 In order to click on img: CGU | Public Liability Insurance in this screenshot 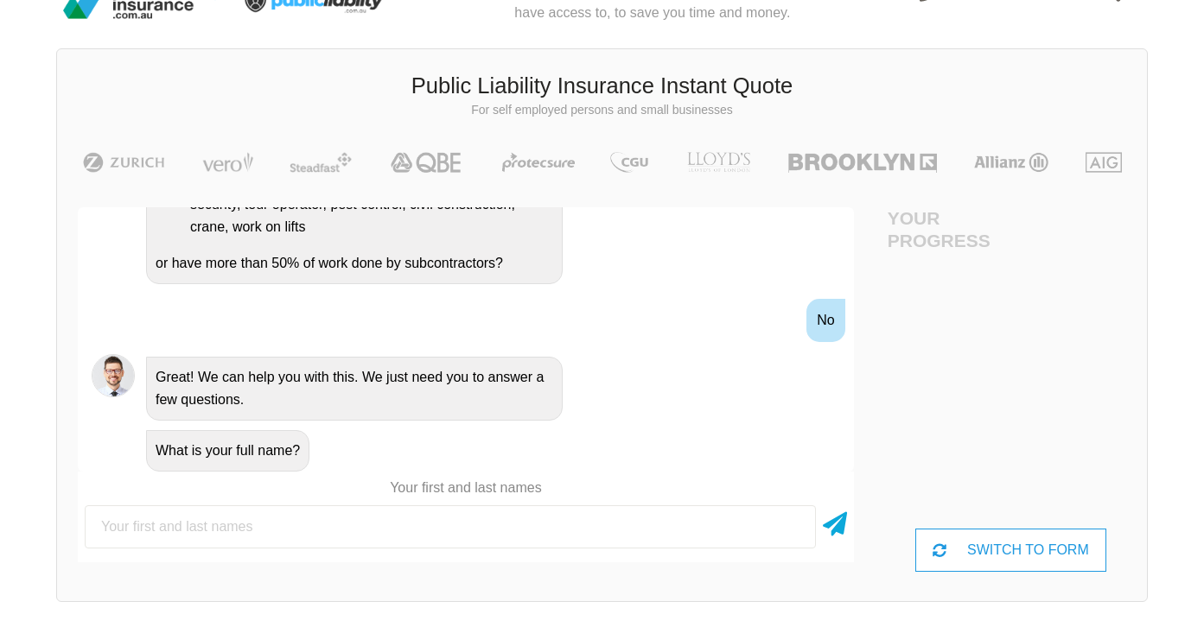, I will do `click(629, 162)`.